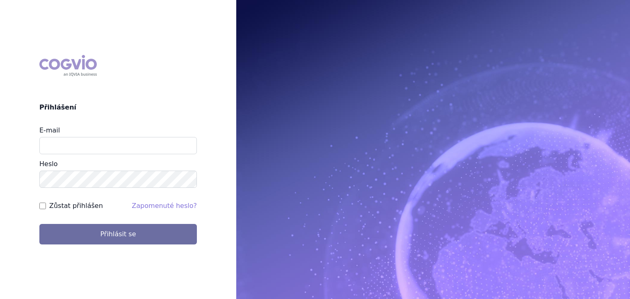 This screenshot has height=299, width=630. Describe the element at coordinates (76, 206) in the screenshot. I see `label: Zůstat přihlášen` at that location.